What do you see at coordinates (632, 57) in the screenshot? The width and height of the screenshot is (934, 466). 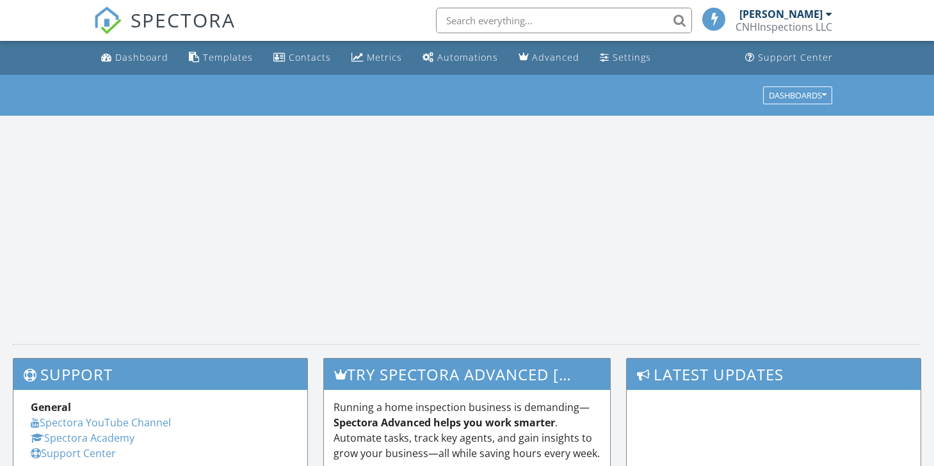 I see `div: Settings` at bounding box center [632, 57].